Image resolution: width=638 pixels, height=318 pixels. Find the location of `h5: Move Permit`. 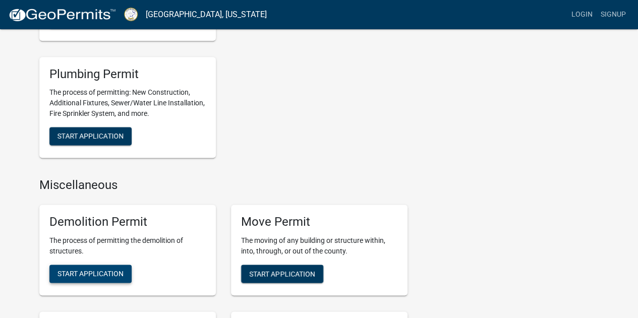

h5: Move Permit is located at coordinates (319, 222).